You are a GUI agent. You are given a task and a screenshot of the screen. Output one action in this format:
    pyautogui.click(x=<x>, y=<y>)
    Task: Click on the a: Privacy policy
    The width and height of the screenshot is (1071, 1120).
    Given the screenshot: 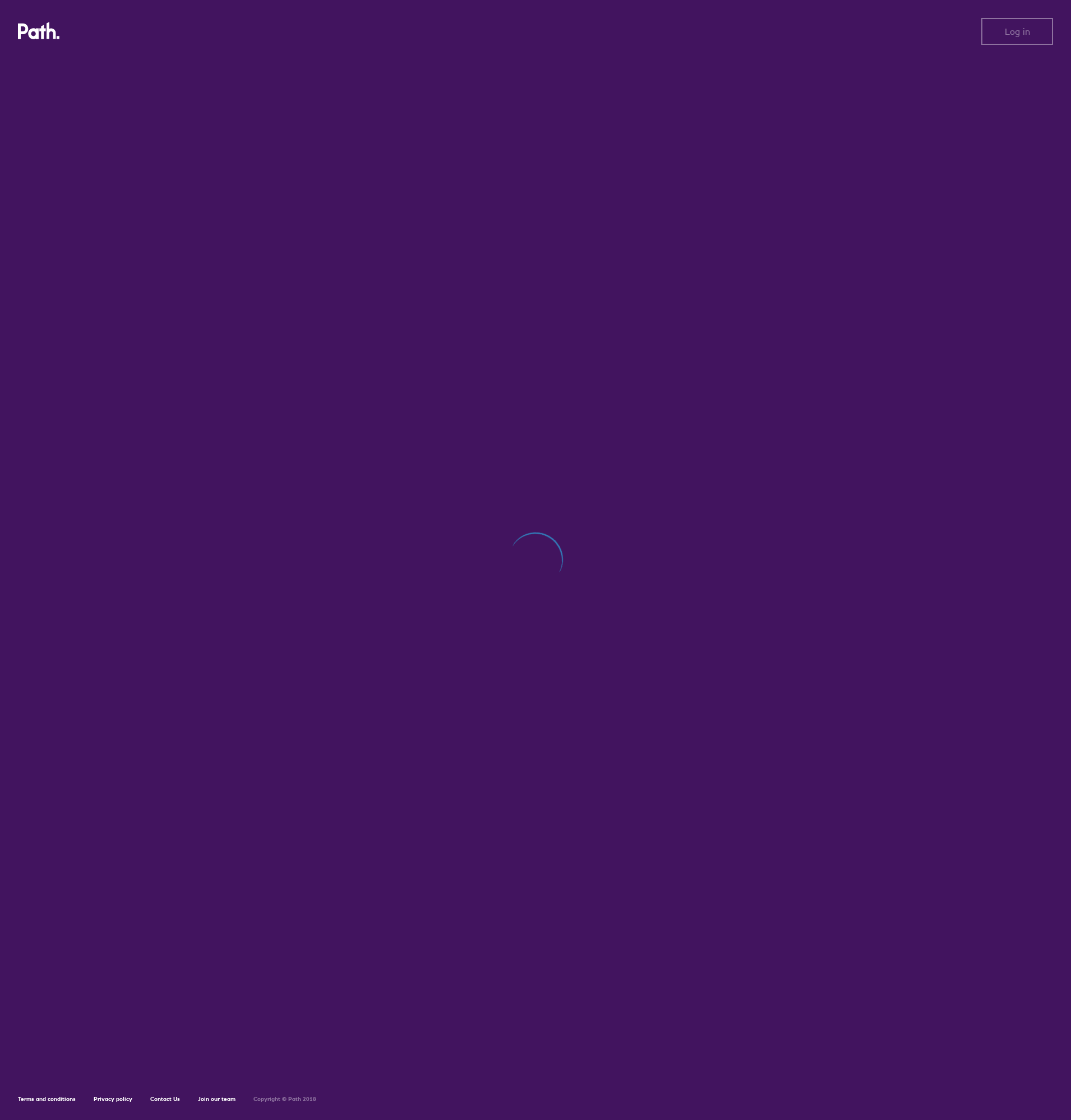 What is the action you would take?
    pyautogui.click(x=112, y=1098)
    